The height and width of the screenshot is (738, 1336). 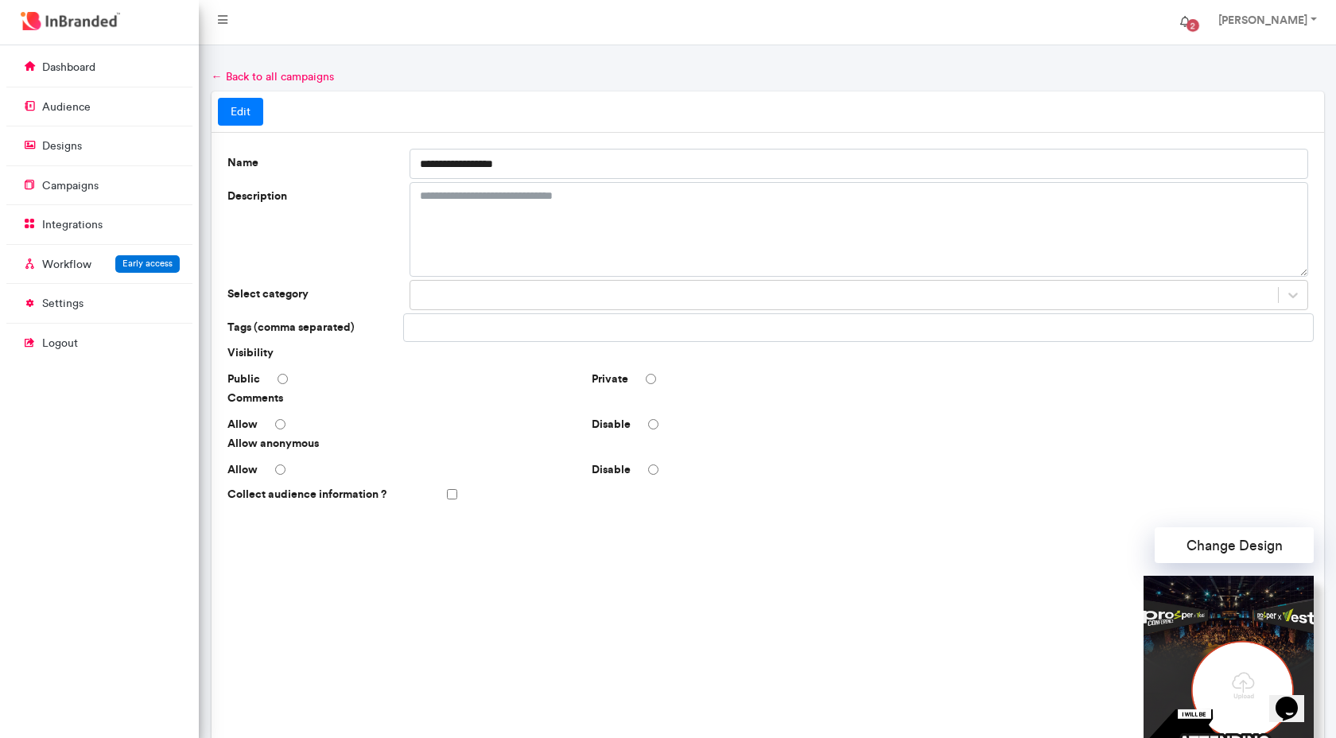 I want to click on button: Change Design, so click(x=1234, y=545).